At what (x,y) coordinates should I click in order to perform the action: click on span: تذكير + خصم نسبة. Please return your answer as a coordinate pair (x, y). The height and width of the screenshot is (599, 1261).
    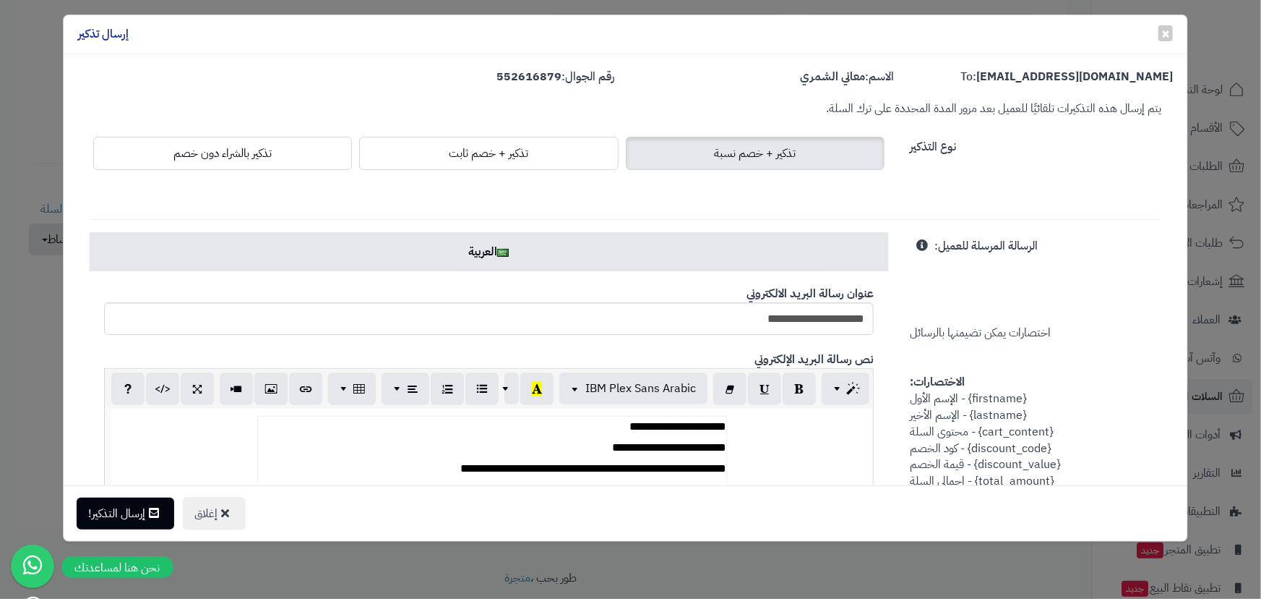
    Looking at the image, I should click on (755, 153).